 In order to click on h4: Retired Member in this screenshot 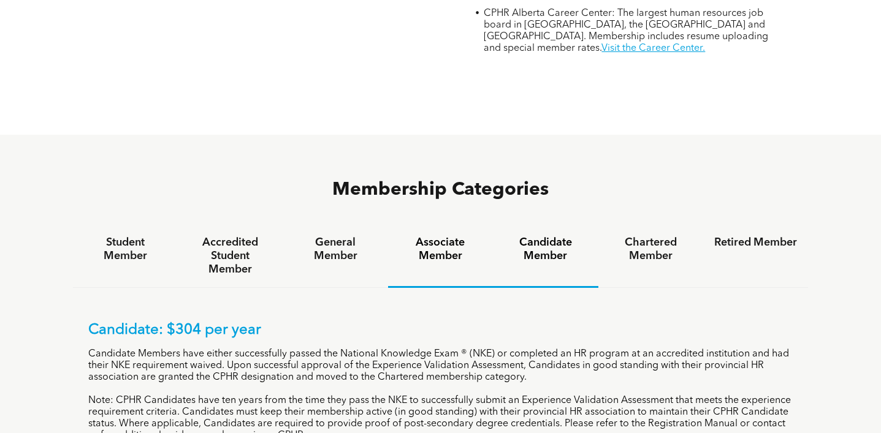, I will do `click(755, 243)`.